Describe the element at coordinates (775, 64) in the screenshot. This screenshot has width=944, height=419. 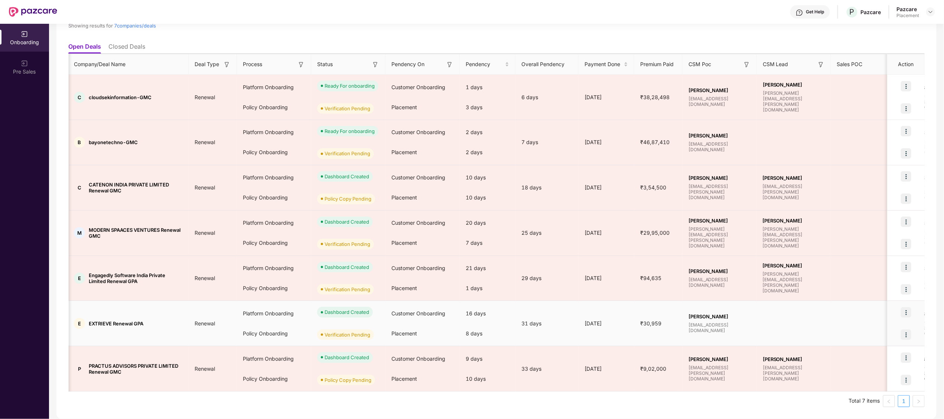
I see `span: CSM Lead` at that location.